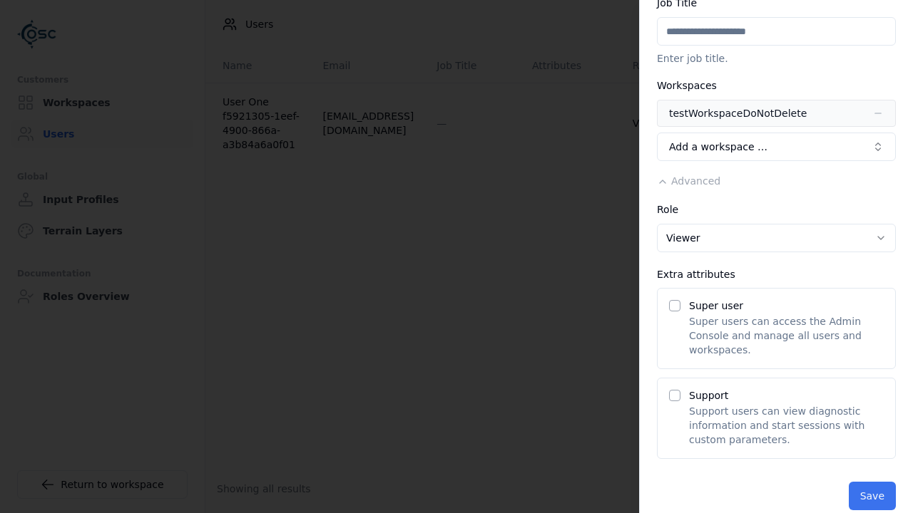 The height and width of the screenshot is (513, 913). Describe the element at coordinates (872, 496) in the screenshot. I see `button: Save` at that location.